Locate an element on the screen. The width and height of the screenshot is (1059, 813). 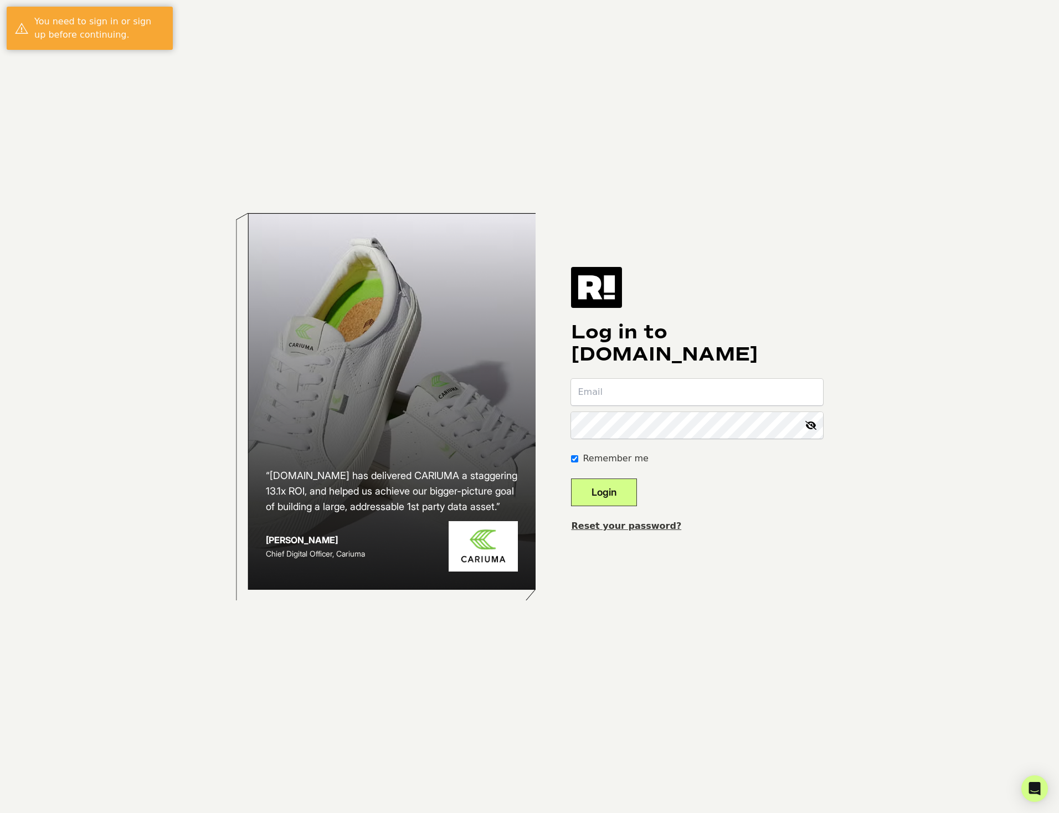
span: Chief Digital Officer, Cariuma is located at coordinates (315, 554).